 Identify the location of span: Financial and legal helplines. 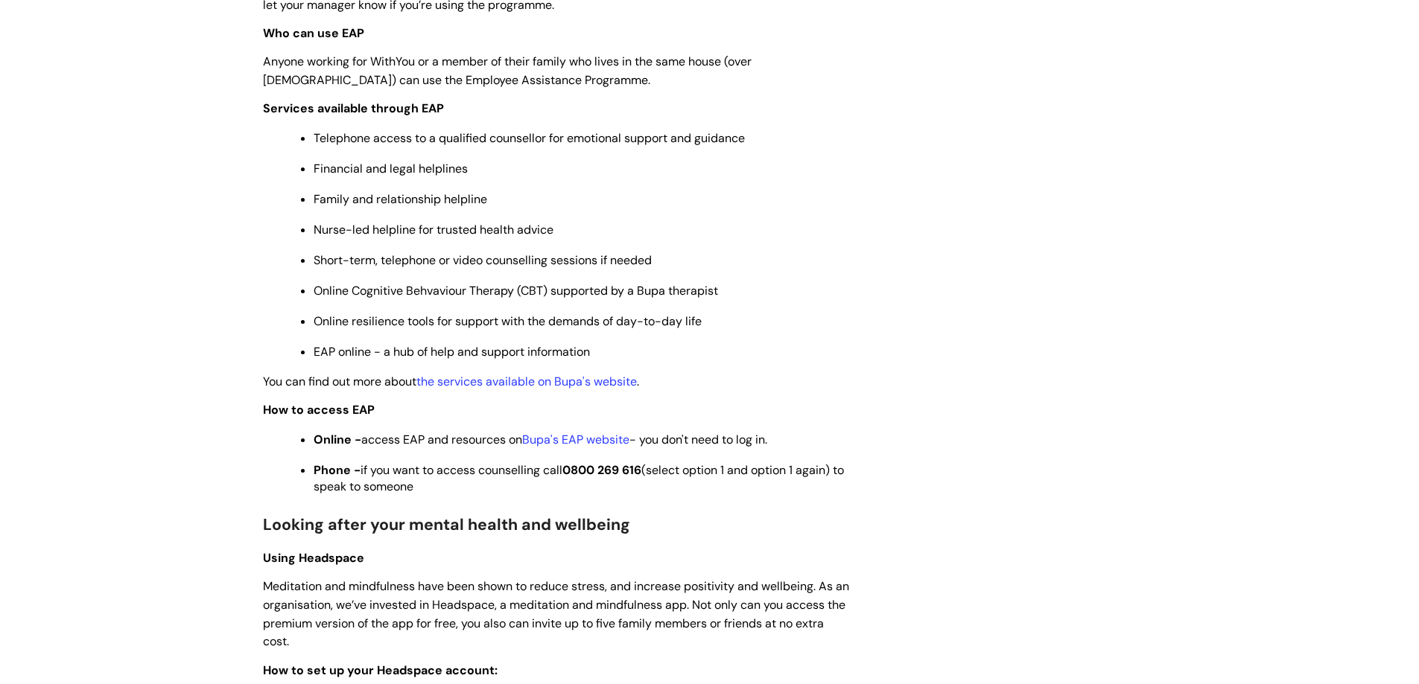
(390, 168).